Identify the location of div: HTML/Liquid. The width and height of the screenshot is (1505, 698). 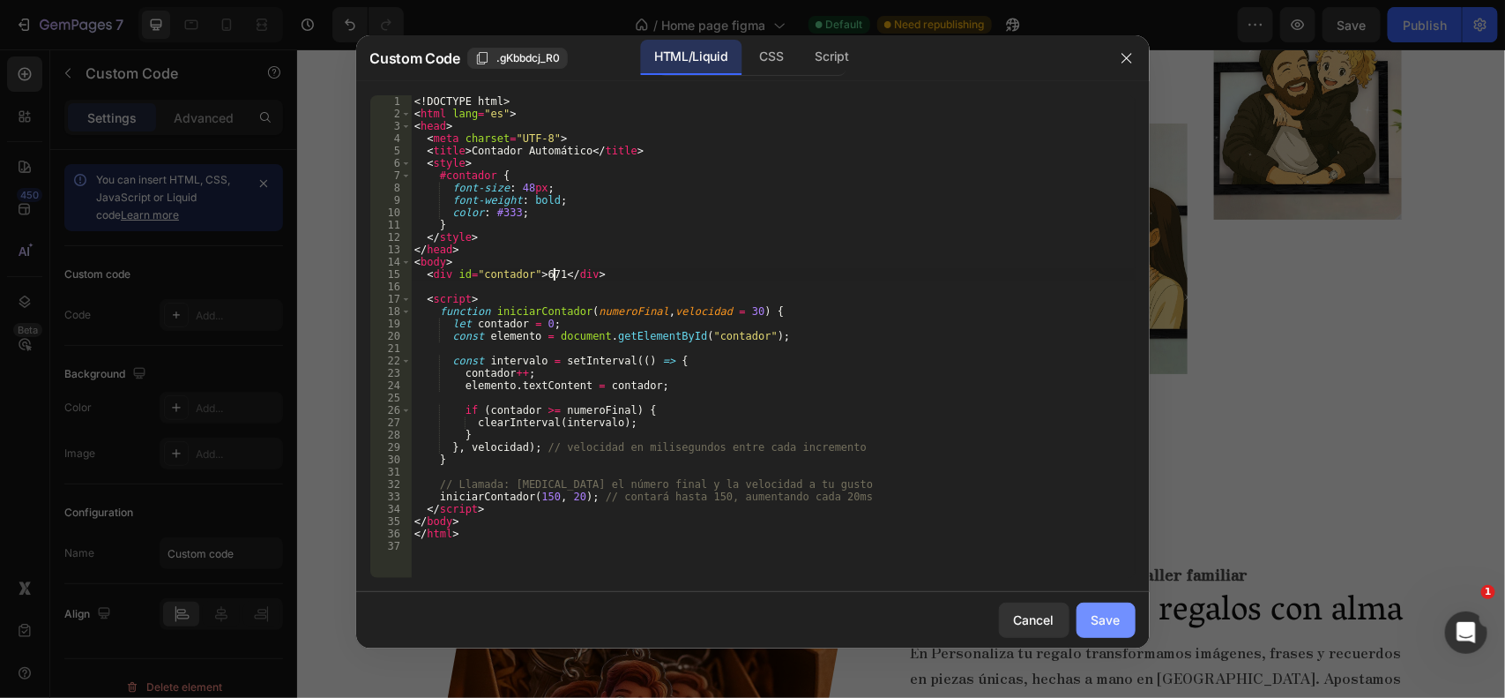
(691, 57).